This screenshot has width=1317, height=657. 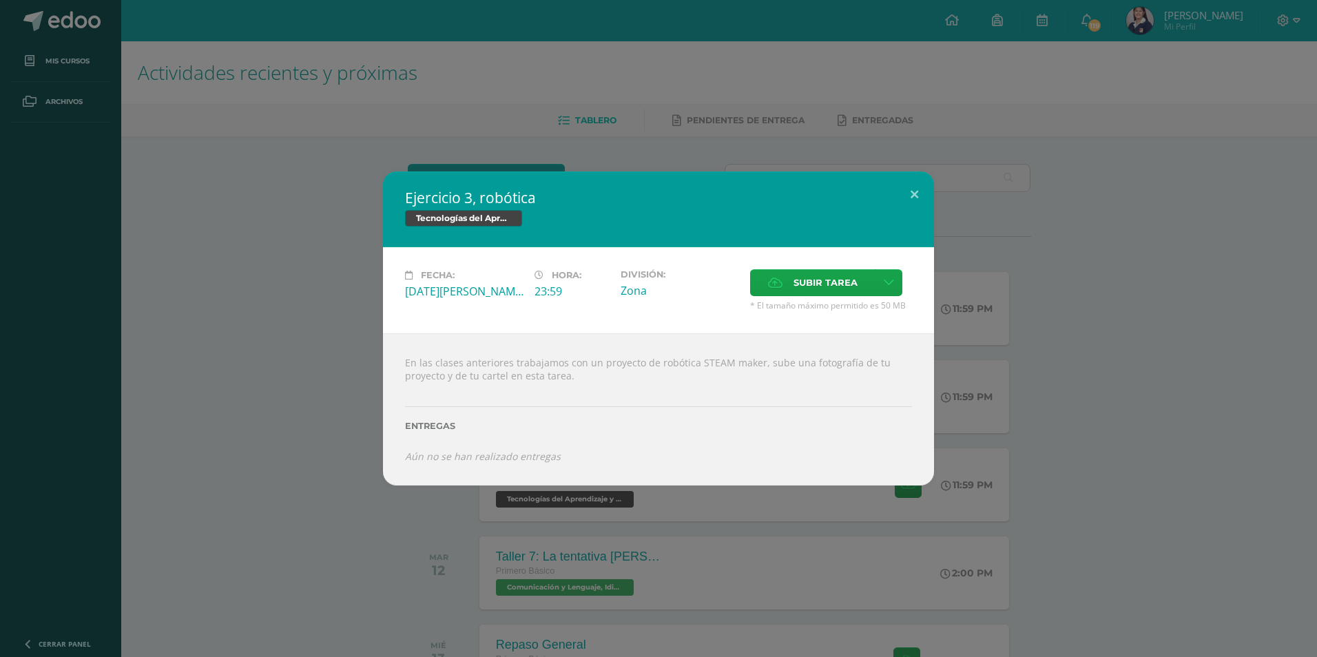 What do you see at coordinates (658, 426) in the screenshot?
I see `label: Entregas` at bounding box center [658, 426].